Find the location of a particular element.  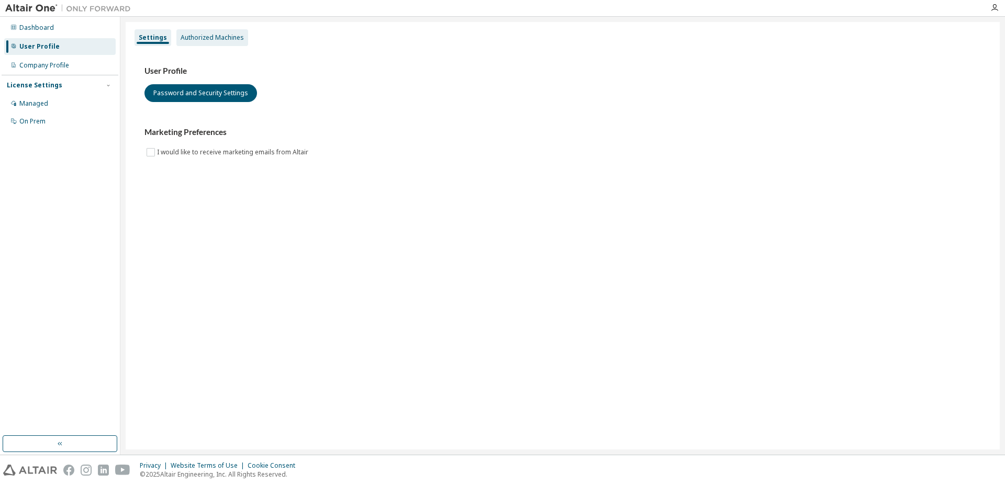

h3: Marketing Preferences is located at coordinates (563, 132).